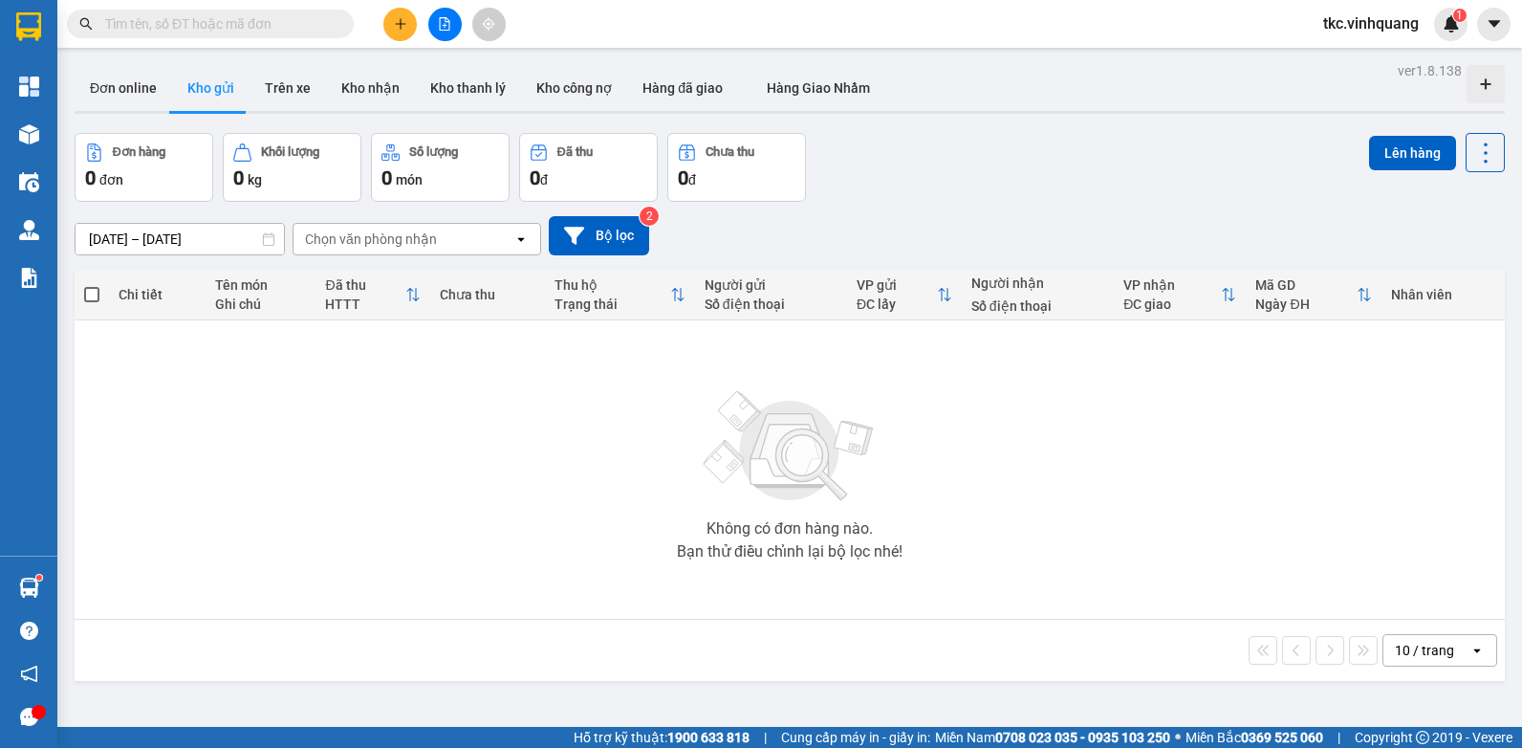 The image size is (1522, 748). Describe the element at coordinates (790, 529) in the screenshot. I see `div: Không có đơn hàng nào.` at that location.